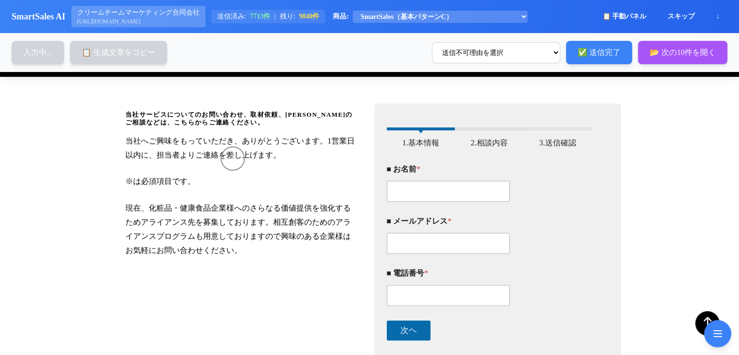 This screenshot has width=739, height=355. Describe the element at coordinates (241, 229) in the screenshot. I see `p: 現在、化粧品・健康食品企業様へのさらなる価値提供を強化するためアライアンス先を募集しております。相互創客のためのアライアンスプログラムも用意しておりますので興味のある企業様はお気軽にお問い合わせ...` at that location.